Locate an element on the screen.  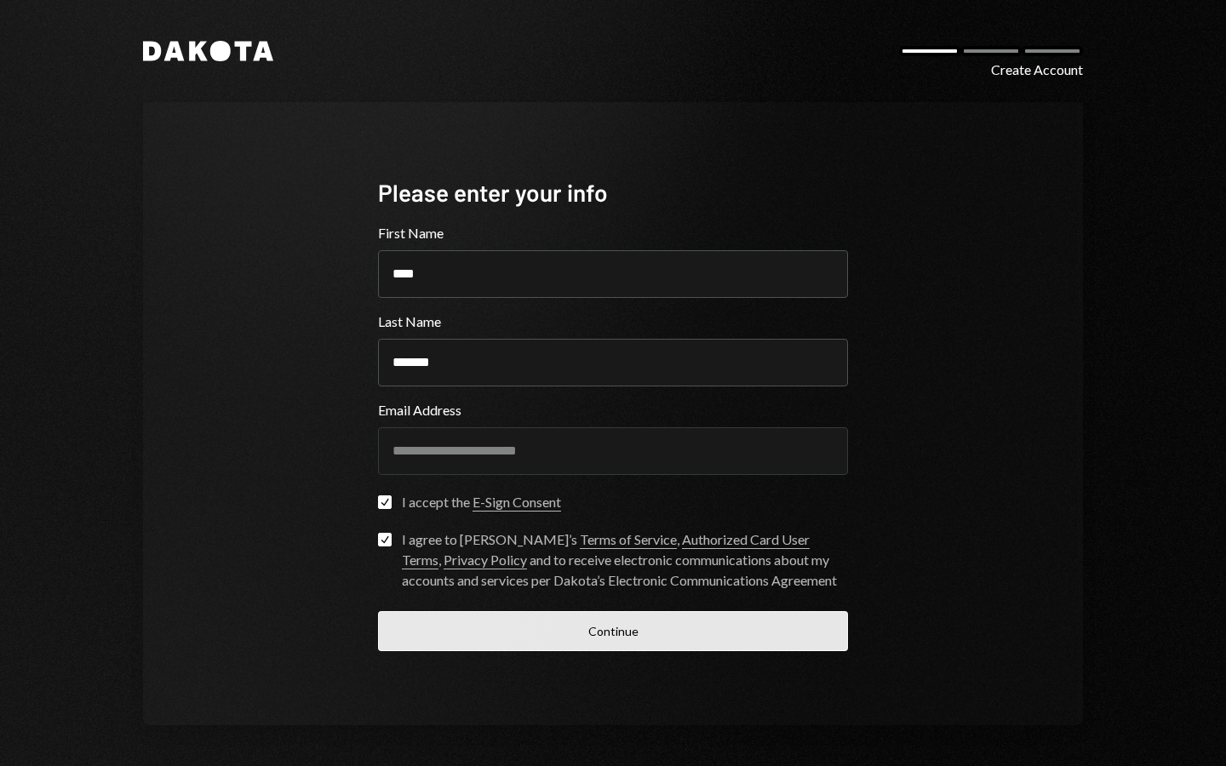
a: E-Sign Consent is located at coordinates (517, 502).